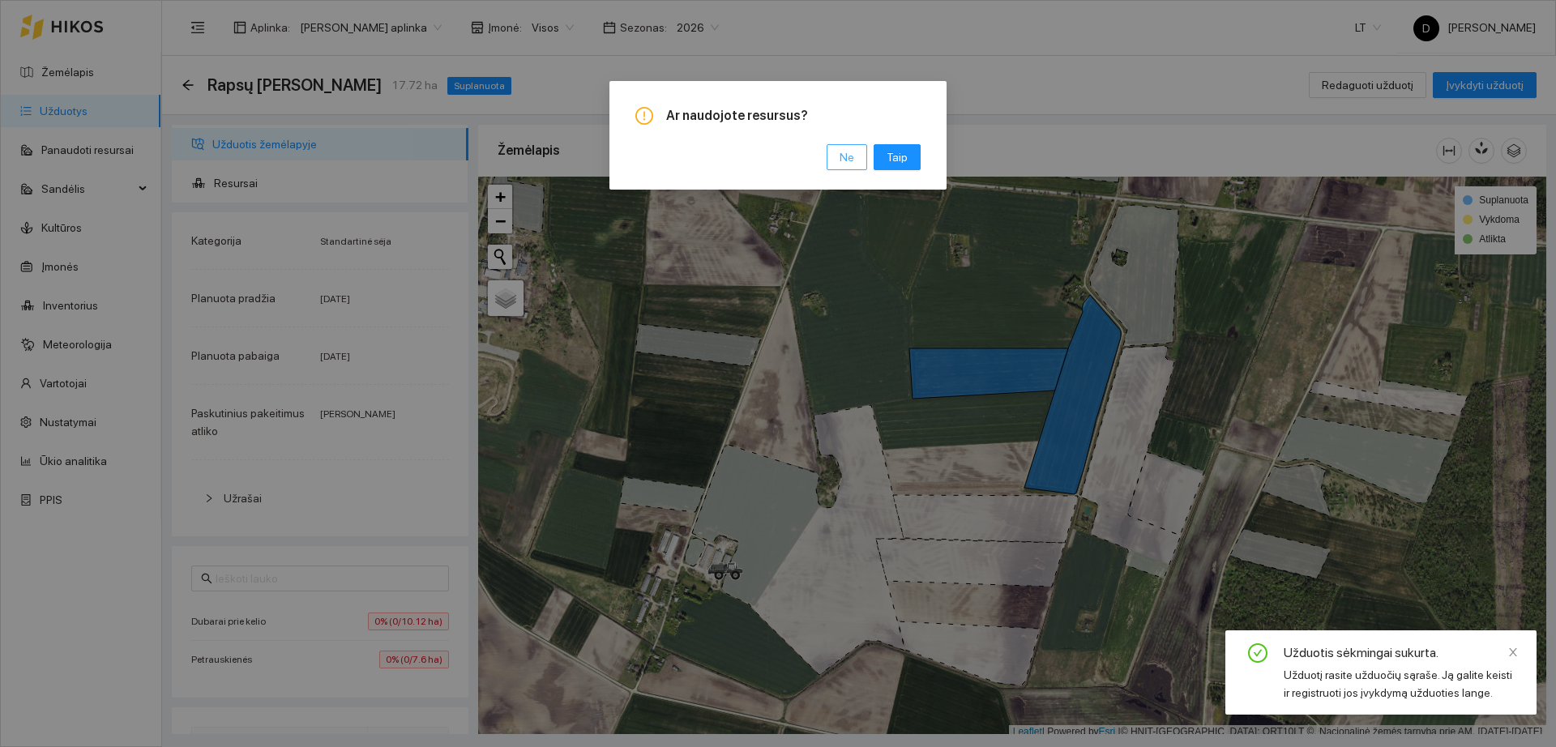  What do you see at coordinates (1400, 653) in the screenshot?
I see `div: Užduotis sėkmingai sukurta.` at bounding box center [1400, 653].